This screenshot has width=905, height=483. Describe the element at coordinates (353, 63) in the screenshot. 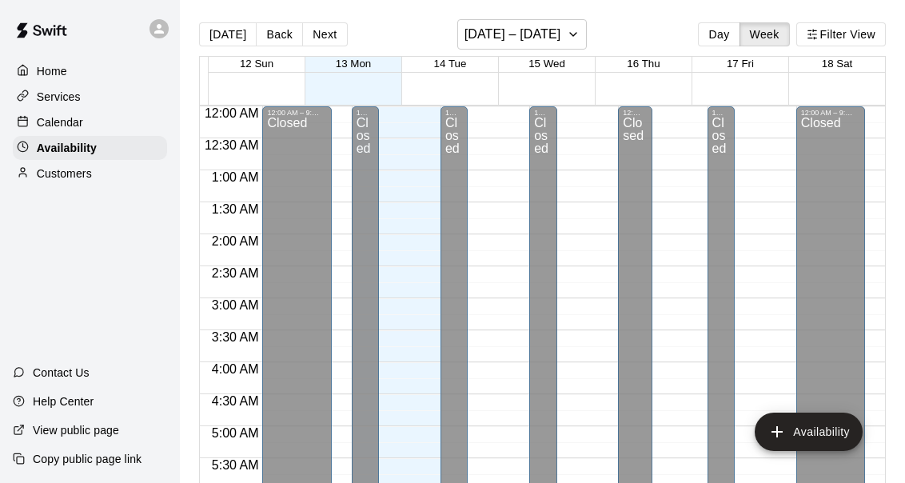

I see `button: 13 Mon` at that location.